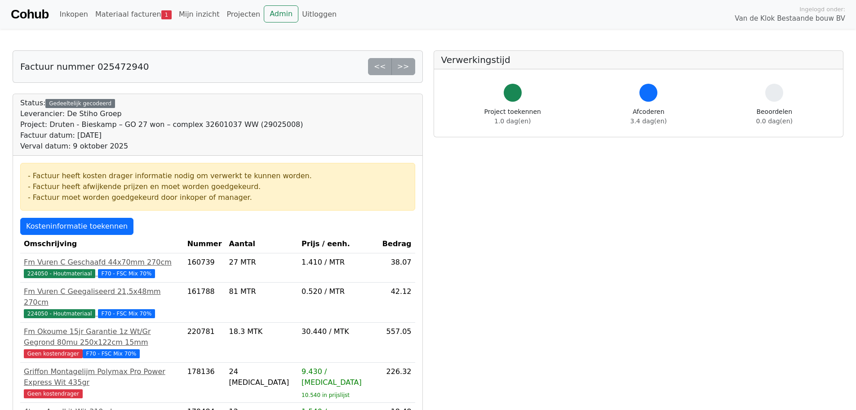  I want to click on a: Griffon Montagelijm Polymax Pro Power Express Wit 435grGeen kostendrager, so click(102, 382).